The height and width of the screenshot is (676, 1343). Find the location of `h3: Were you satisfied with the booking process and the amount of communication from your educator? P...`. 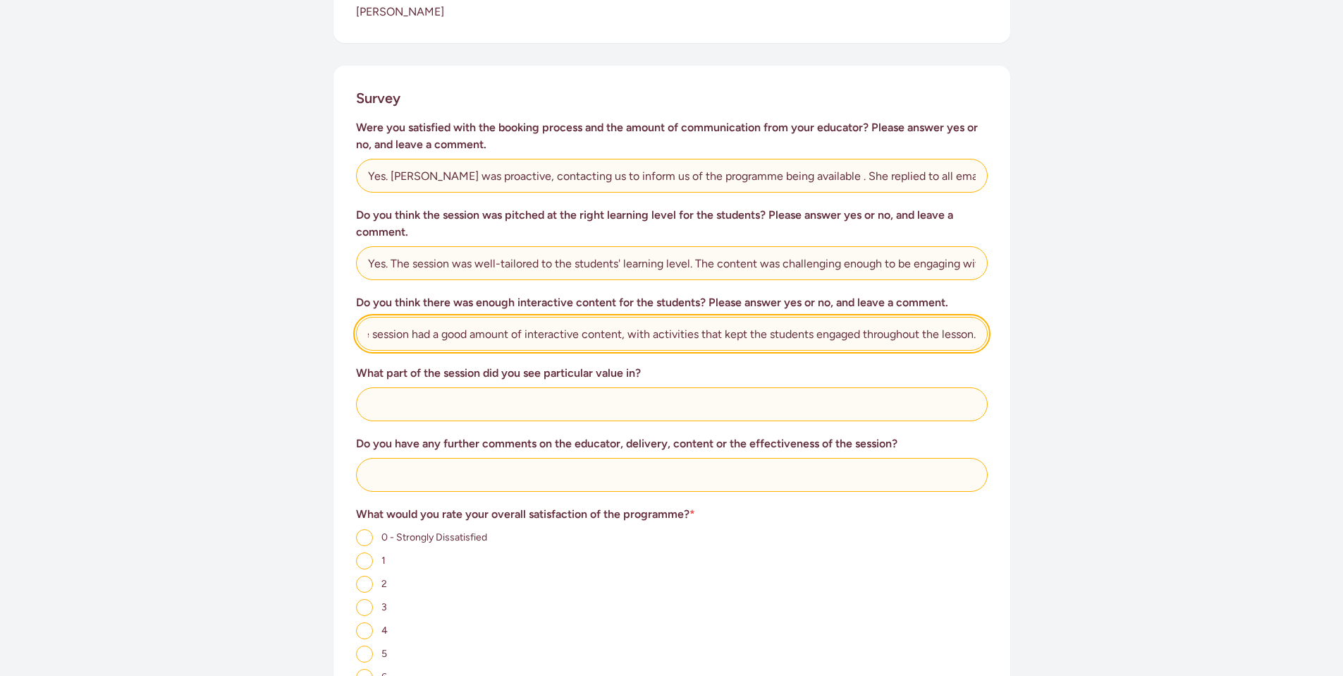

h3: Were you satisfied with the booking process and the amount of communication from your educator? P... is located at coordinates (672, 136).